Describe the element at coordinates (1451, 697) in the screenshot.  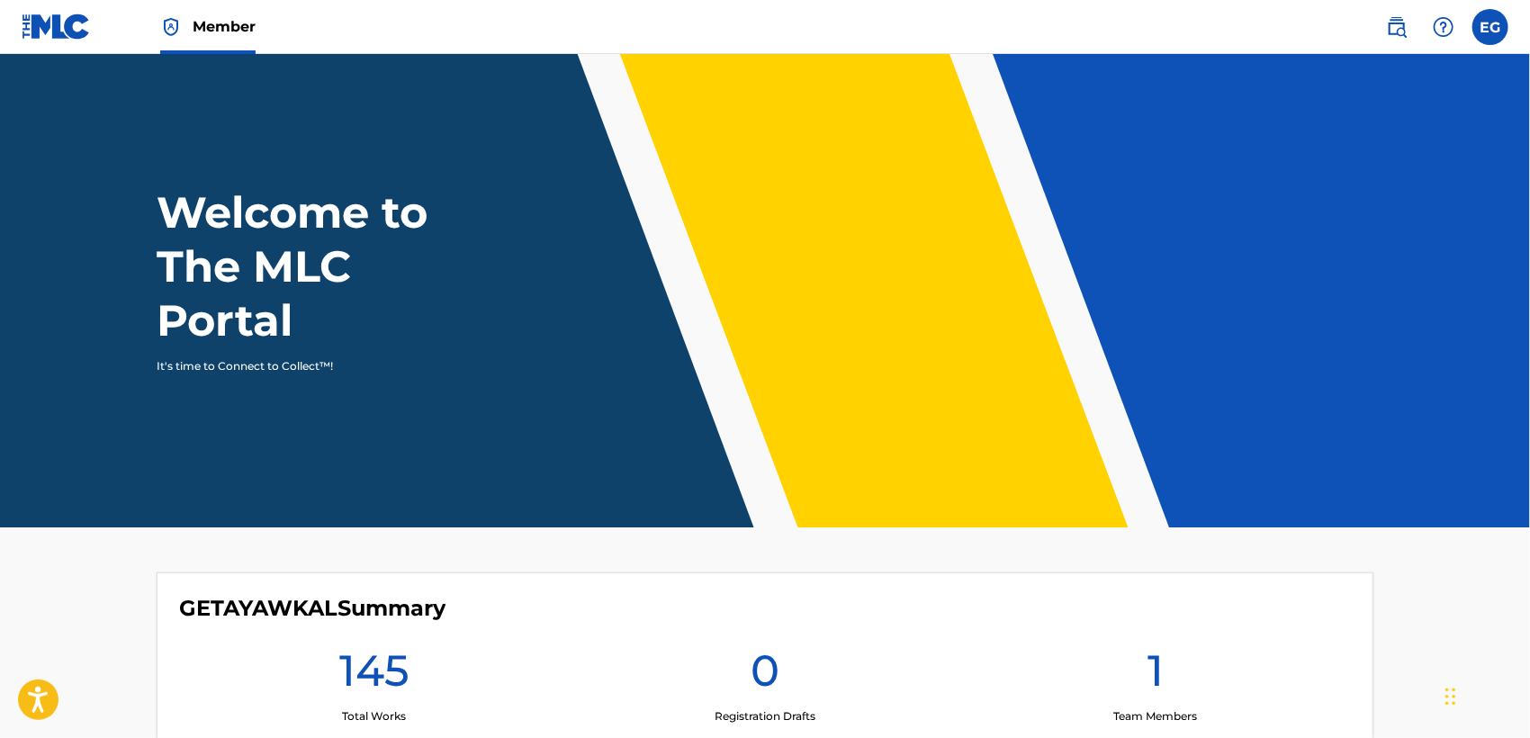
I see `div: Drag` at that location.